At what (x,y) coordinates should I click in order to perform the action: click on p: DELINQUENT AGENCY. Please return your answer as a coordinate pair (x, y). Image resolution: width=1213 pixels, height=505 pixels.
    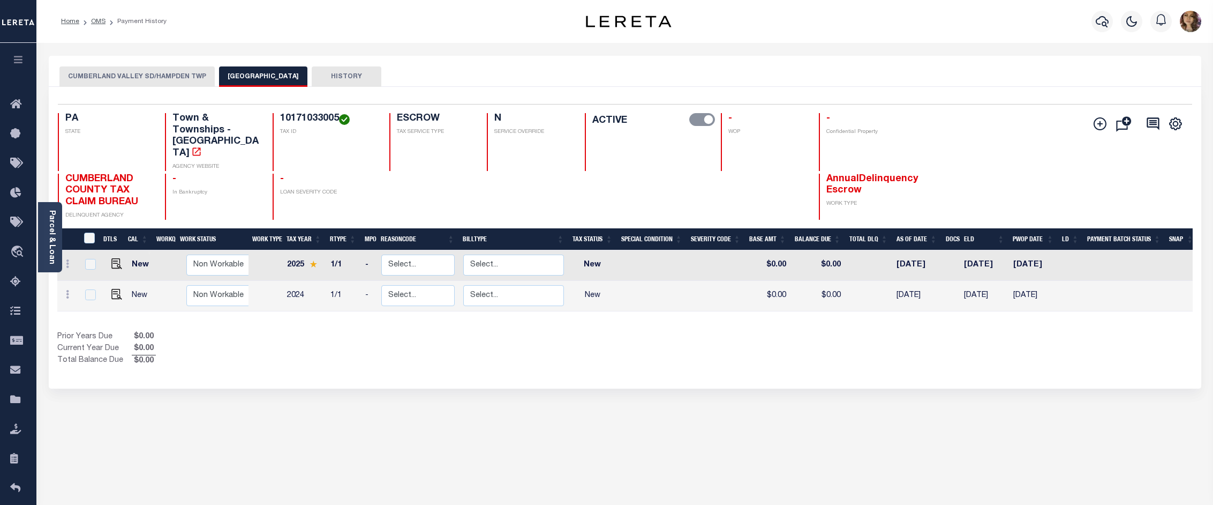
    Looking at the image, I should click on (109, 215).